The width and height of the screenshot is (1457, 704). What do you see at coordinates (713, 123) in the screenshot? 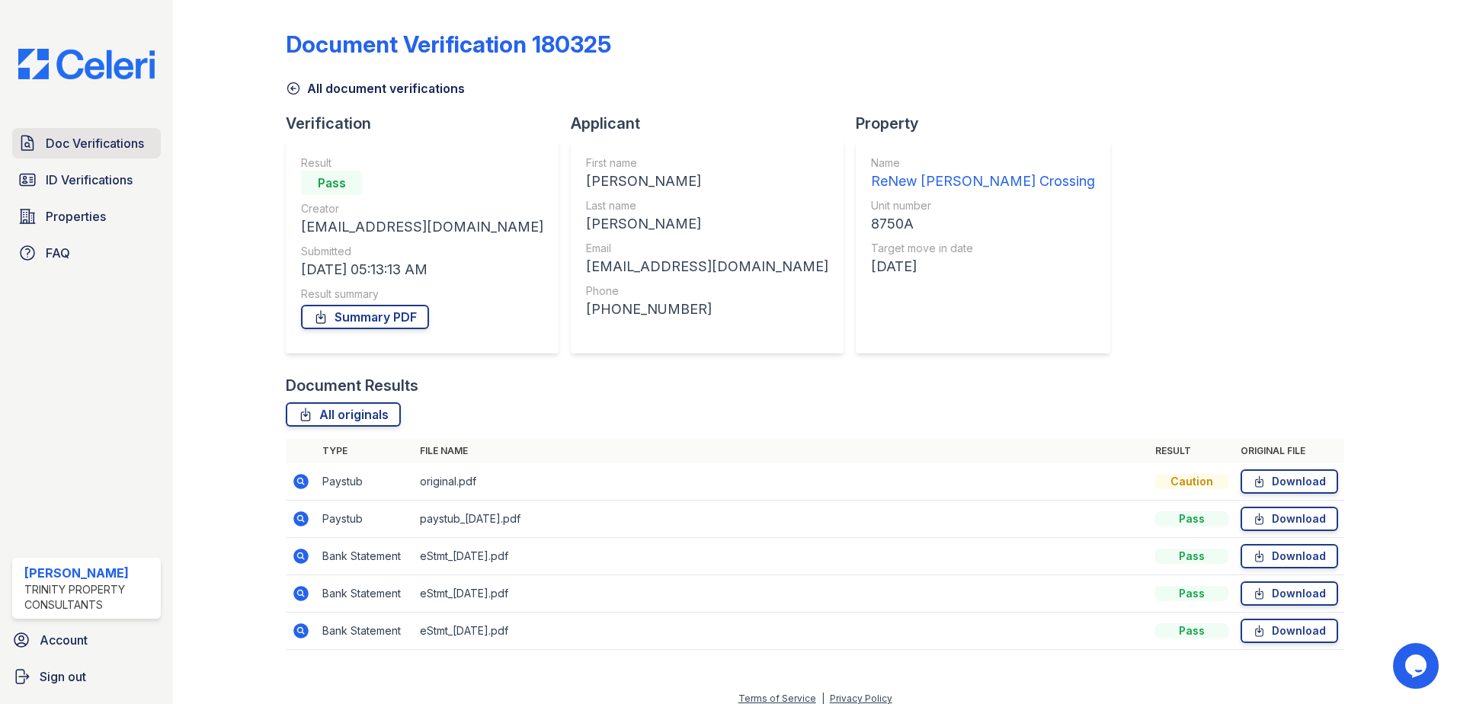
I see `div: Applicant` at bounding box center [713, 123].